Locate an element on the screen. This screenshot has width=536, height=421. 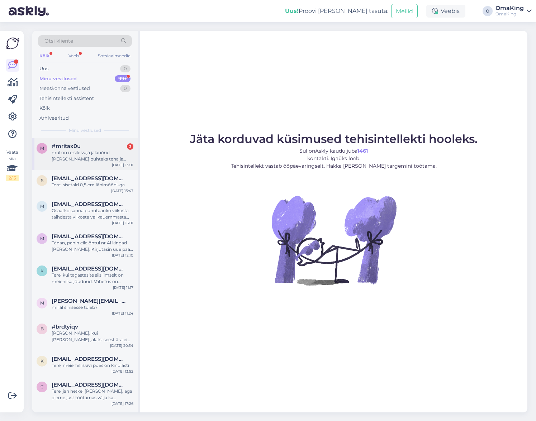
span: kirsti.tihho@gmail.com is located at coordinates (89, 359).